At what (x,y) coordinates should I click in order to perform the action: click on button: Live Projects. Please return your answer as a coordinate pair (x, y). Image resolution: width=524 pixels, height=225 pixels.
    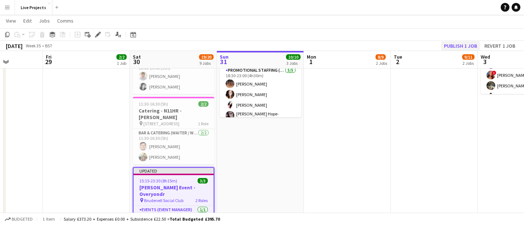
    Looking at the image, I should click on (33, 7).